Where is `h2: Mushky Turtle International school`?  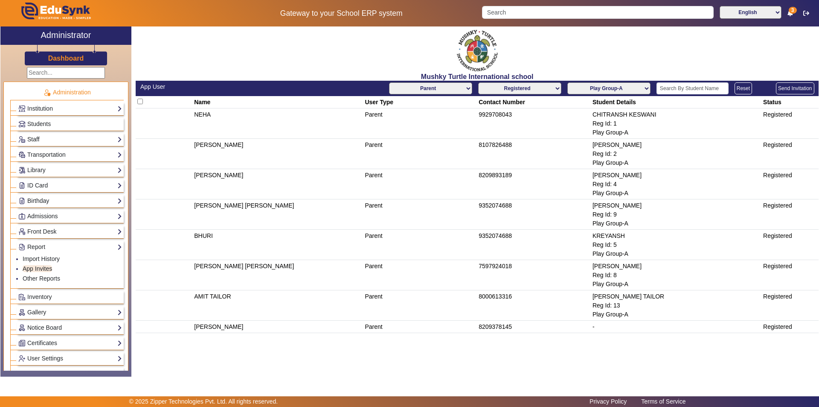
h2: Mushky Turtle International school is located at coordinates (477, 76).